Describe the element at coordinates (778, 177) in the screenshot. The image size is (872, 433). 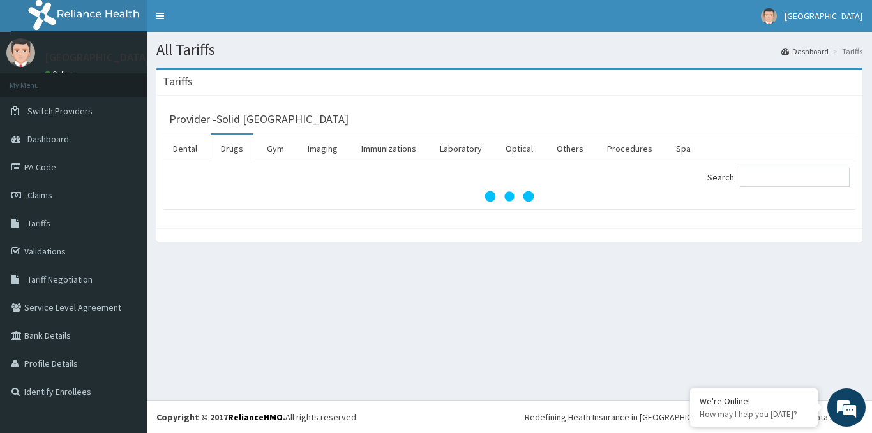
I see `label: Search:` at that location.